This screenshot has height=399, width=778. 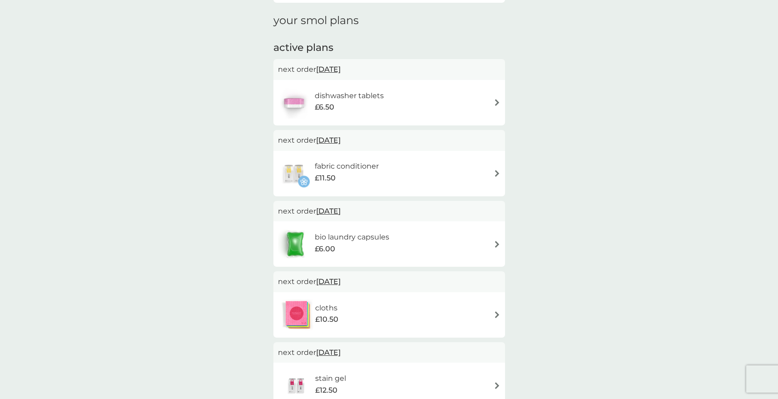 What do you see at coordinates (295, 244) in the screenshot?
I see `img: bio laundry capsules` at bounding box center [295, 244].